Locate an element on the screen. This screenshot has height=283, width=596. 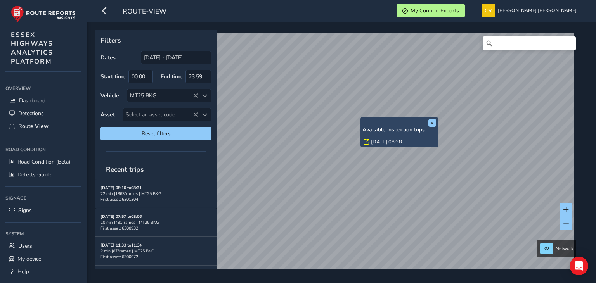
span: Network is located at coordinates (564, 249).